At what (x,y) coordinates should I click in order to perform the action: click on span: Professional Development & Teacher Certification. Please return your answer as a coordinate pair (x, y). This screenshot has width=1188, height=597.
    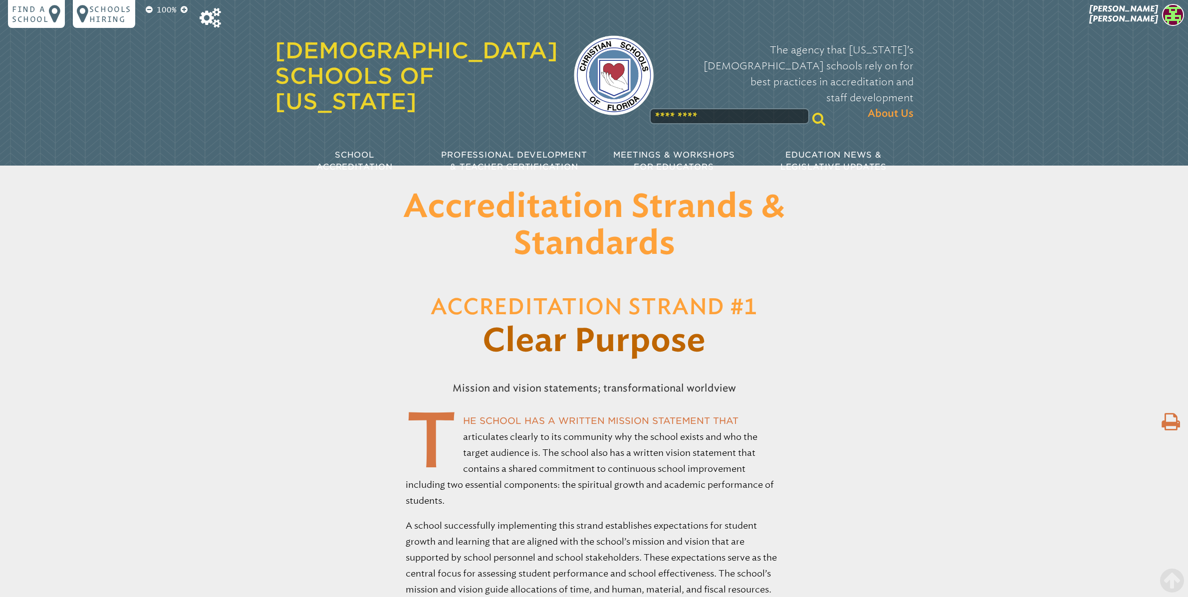
    Looking at the image, I should click on (514, 161).